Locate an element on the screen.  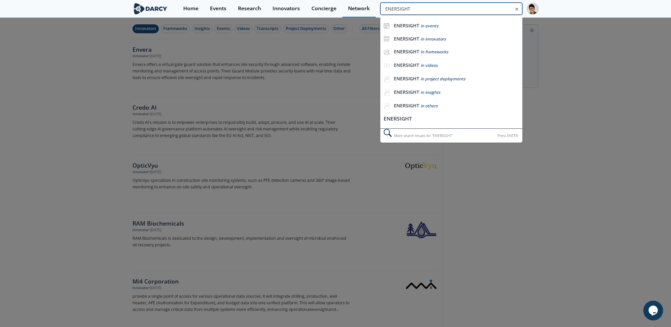
li: ENERSIGHT is located at coordinates (451, 119).